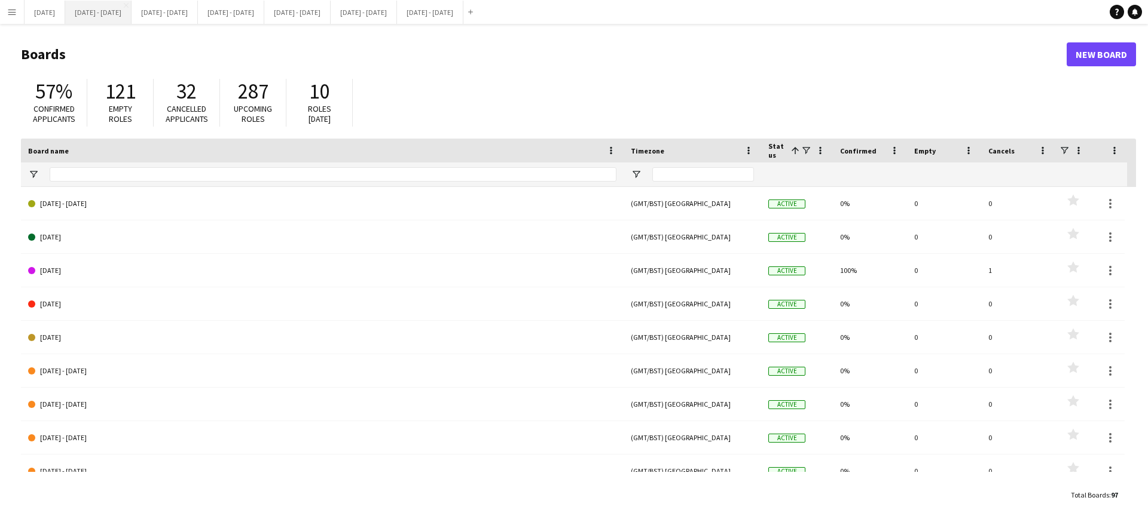 This screenshot has width=1148, height=525. I want to click on input: Board name Filter Input, so click(333, 175).